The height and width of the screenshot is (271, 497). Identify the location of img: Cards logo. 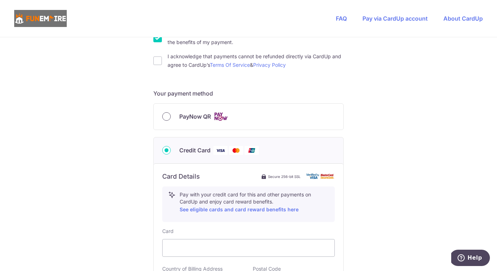
(221, 117).